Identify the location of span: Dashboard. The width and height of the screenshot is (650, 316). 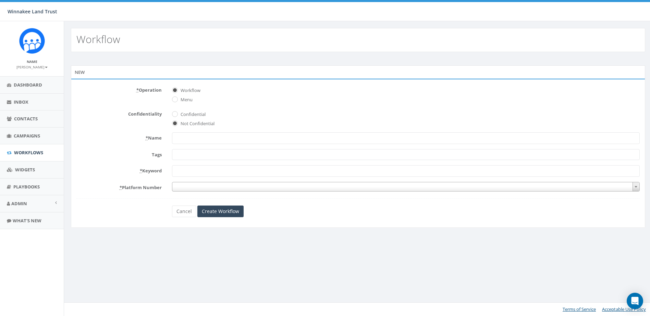
(28, 85).